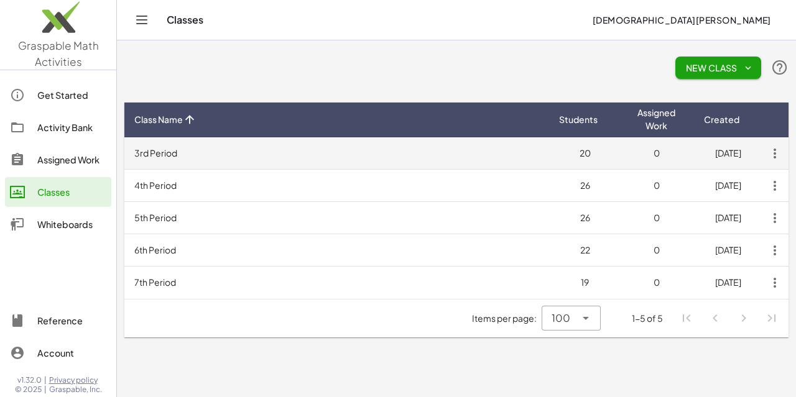  I want to click on td: 19, so click(584, 283).